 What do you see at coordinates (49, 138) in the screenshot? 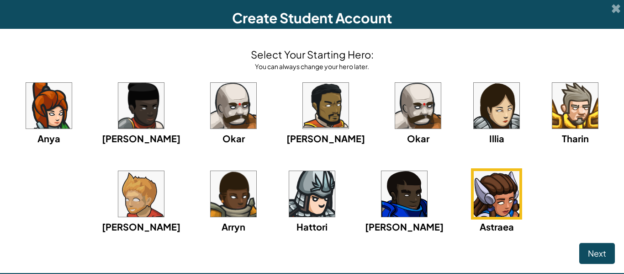
I see `span: Anya` at bounding box center [49, 138].